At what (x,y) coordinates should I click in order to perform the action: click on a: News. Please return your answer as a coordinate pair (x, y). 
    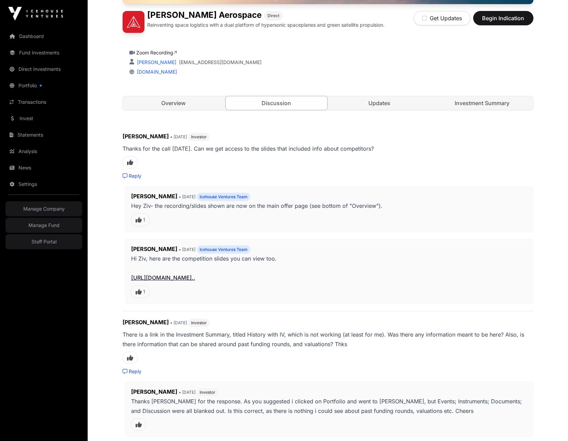
    Looking at the image, I should click on (44, 168).